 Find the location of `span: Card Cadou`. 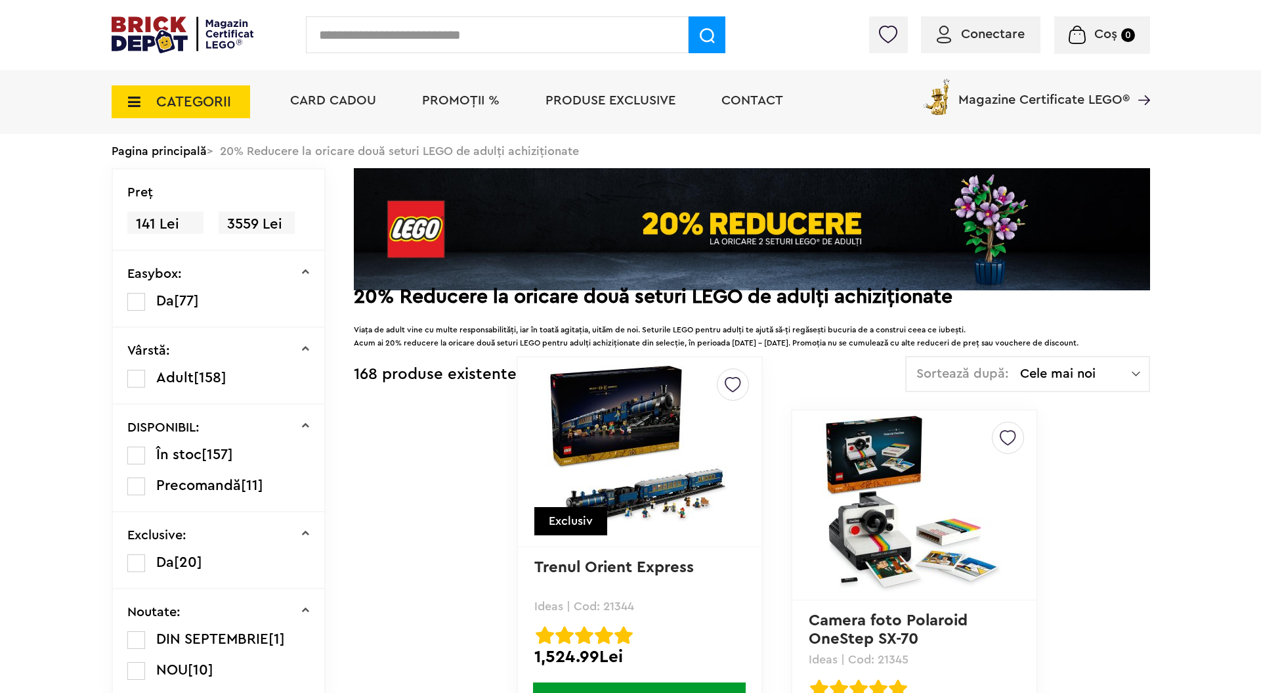

span: Card Cadou is located at coordinates (333, 100).